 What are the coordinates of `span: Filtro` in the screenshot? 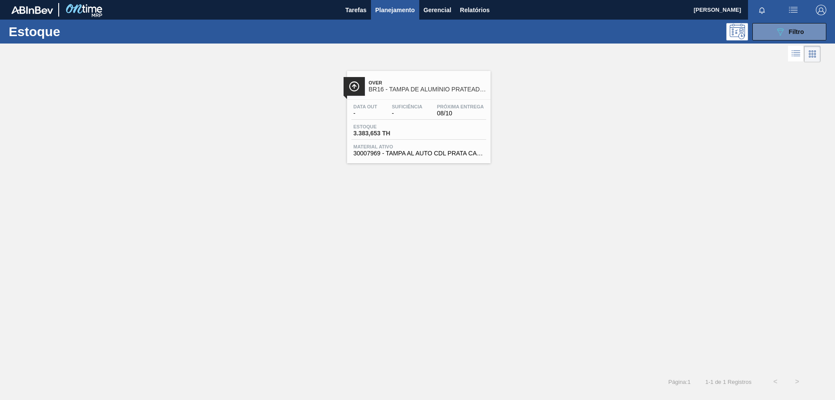 It's located at (796, 32).